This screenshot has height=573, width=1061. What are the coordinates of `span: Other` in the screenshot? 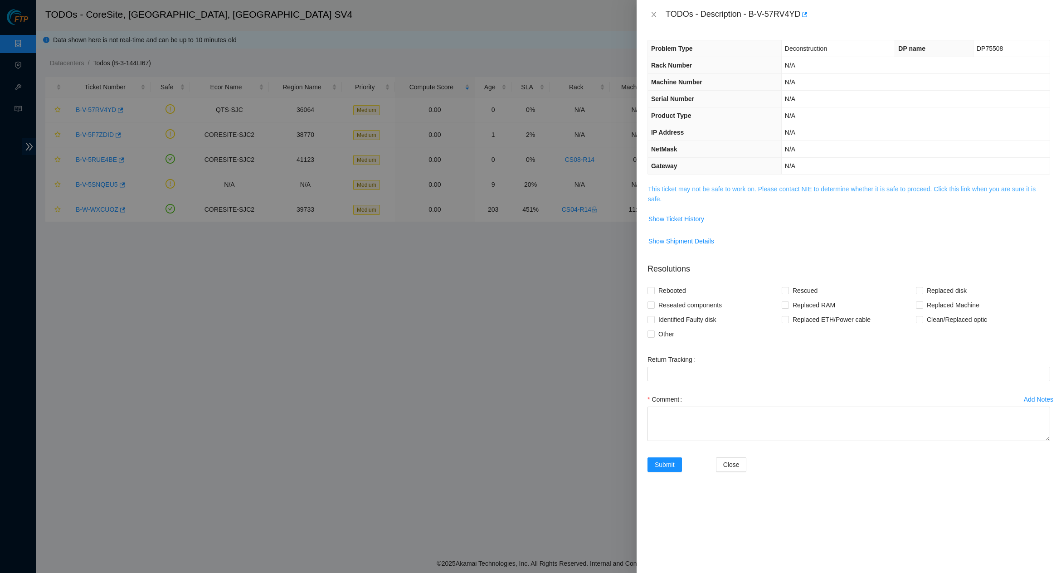 It's located at (666, 334).